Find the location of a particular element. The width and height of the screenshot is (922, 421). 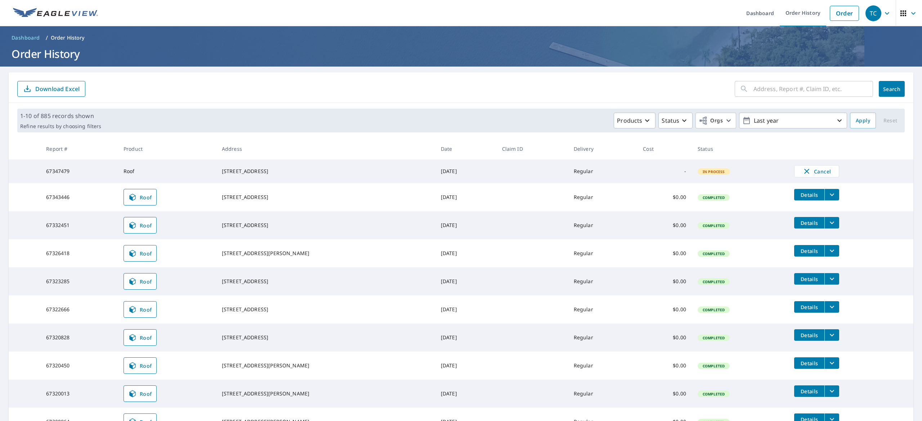

th: Cost is located at coordinates (664, 149).